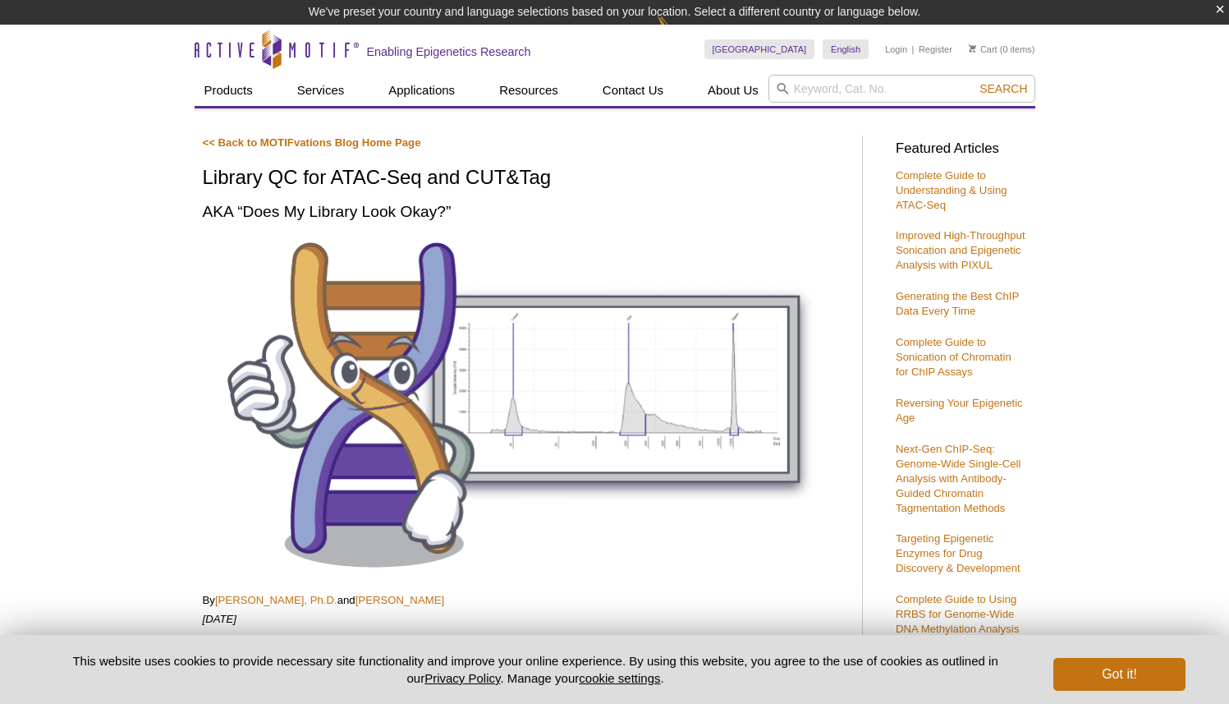 The width and height of the screenshot is (1229, 704). Describe the element at coordinates (524, 211) in the screenshot. I see `h2: AKA “Does My Library Look Okay?”` at that location.